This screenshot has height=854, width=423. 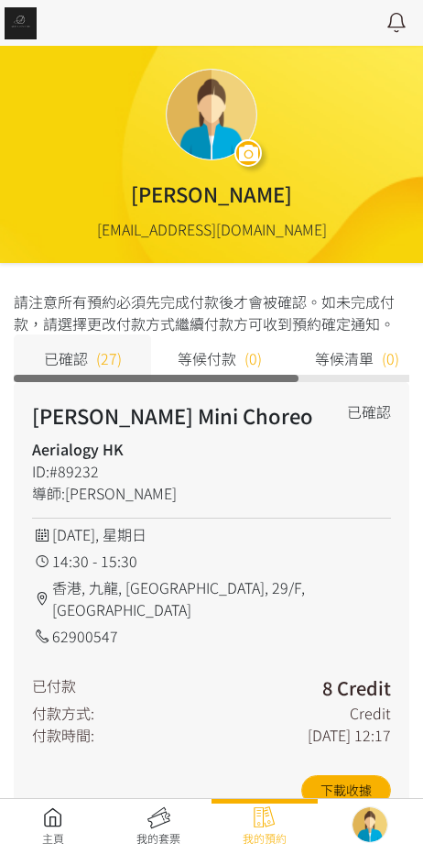 I want to click on div: 付款方式:, so click(x=63, y=713).